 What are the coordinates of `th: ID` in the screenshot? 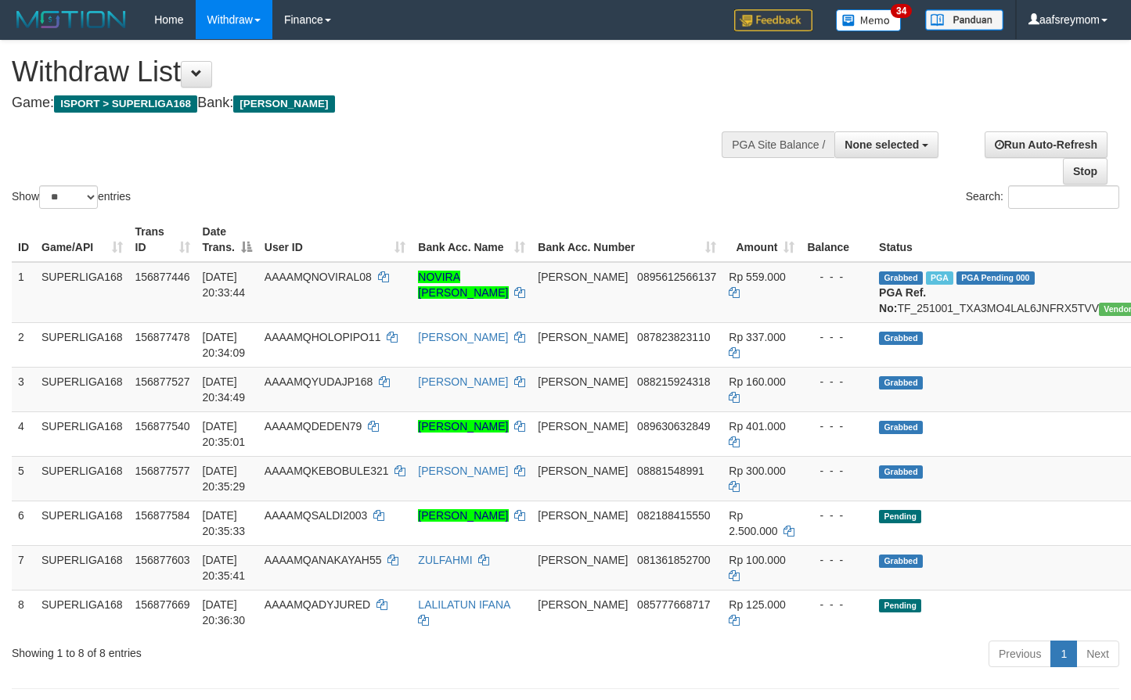 It's located at (23, 239).